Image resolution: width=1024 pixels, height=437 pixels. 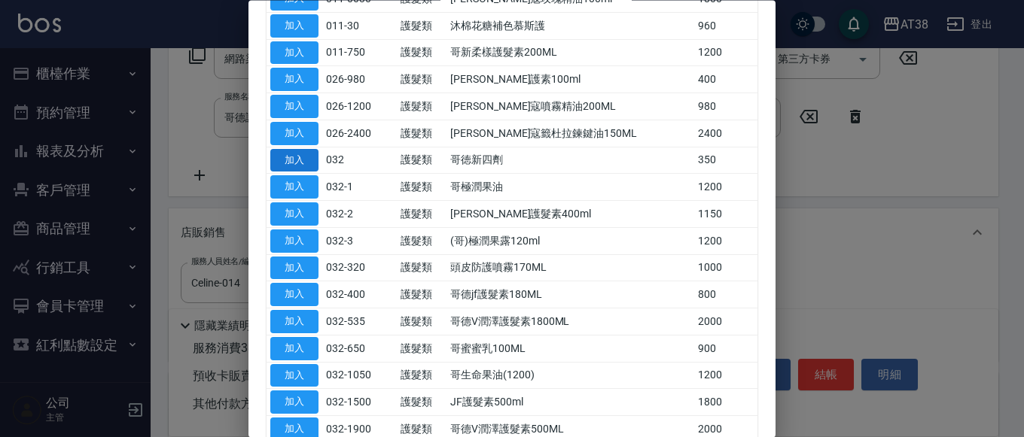 I want to click on td: 032-1050, so click(x=359, y=376).